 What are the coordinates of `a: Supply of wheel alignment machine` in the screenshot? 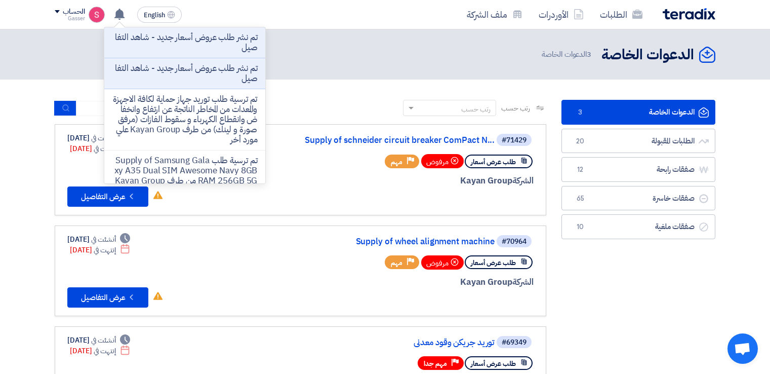 It's located at (394, 242).